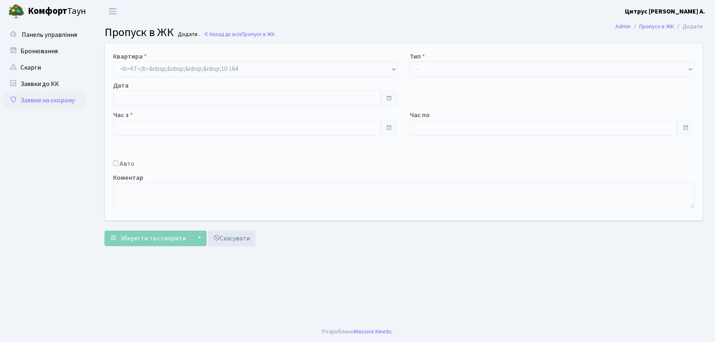 The height and width of the screenshot is (342, 715). I want to click on a: Пропуск в ЖК, so click(656, 26).